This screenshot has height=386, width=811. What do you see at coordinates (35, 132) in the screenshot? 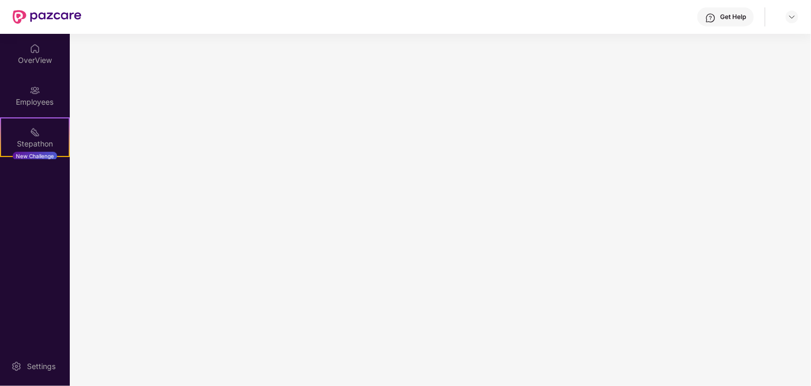
I see `img: svg+xml;base64,PHN2ZyB4bWxucz0iaHR0cDovL3d3dy53My5vcmcvMjAwMC9zdmciIHdpZHRoPSIyMSIgaGVpZ2h0PSIyMC...` at bounding box center [35, 132].